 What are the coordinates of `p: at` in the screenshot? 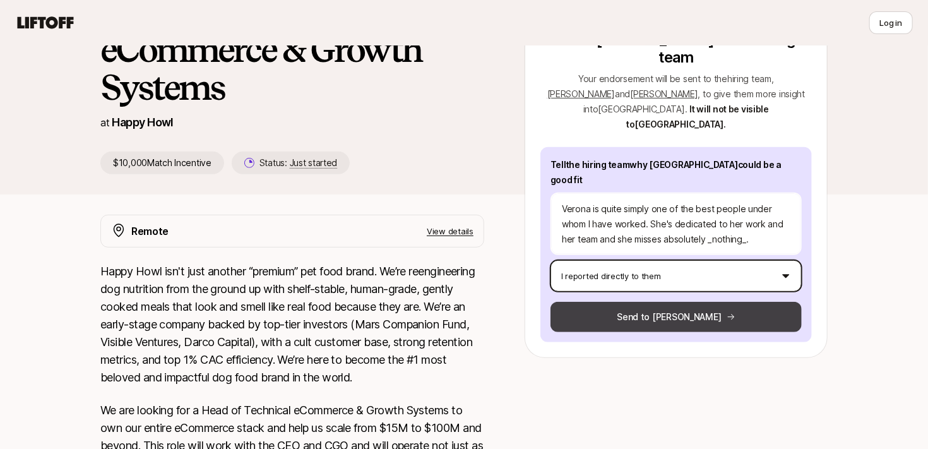 It's located at (105, 122).